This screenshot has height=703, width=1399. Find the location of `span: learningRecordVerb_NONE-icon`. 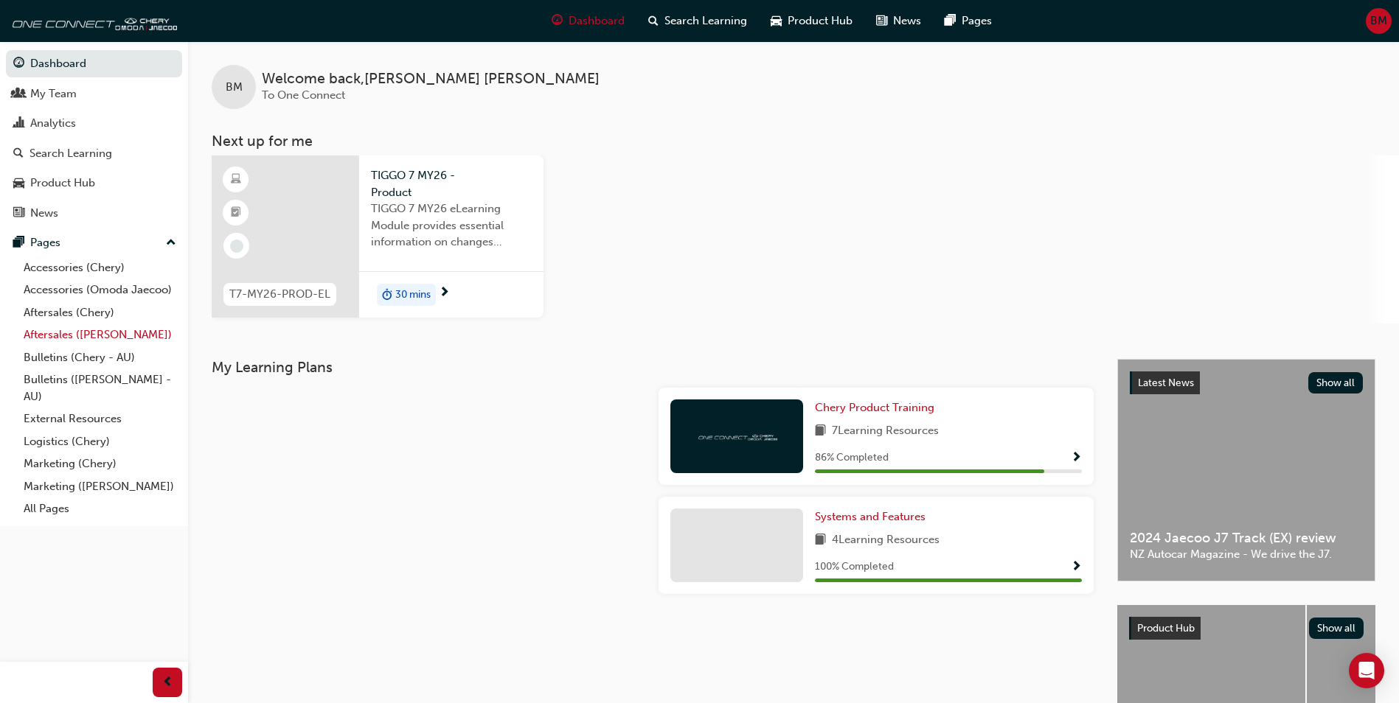

span: learningRecordVerb_NONE-icon is located at coordinates (237, 246).